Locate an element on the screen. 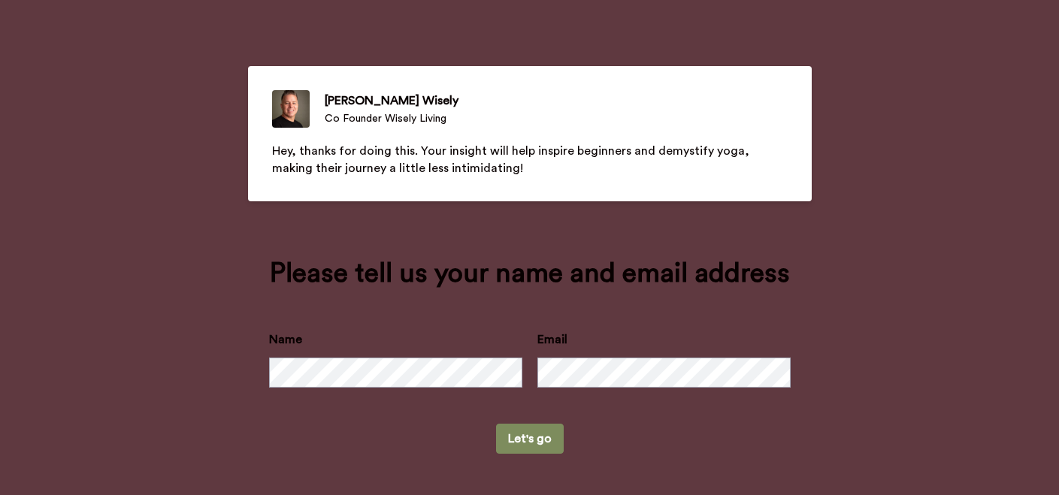  label: Name is located at coordinates (285, 340).